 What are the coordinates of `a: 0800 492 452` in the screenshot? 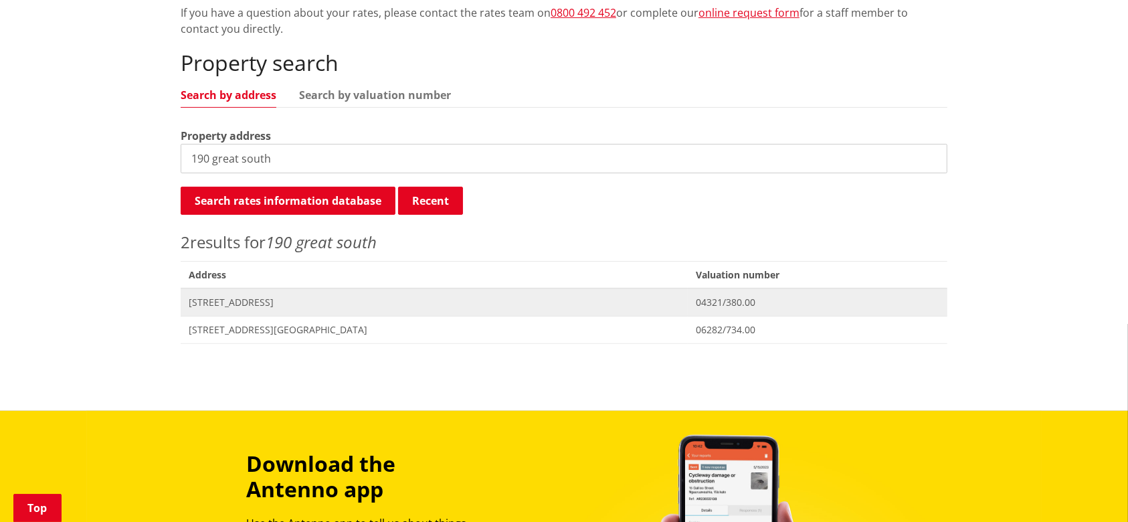 It's located at (584, 13).